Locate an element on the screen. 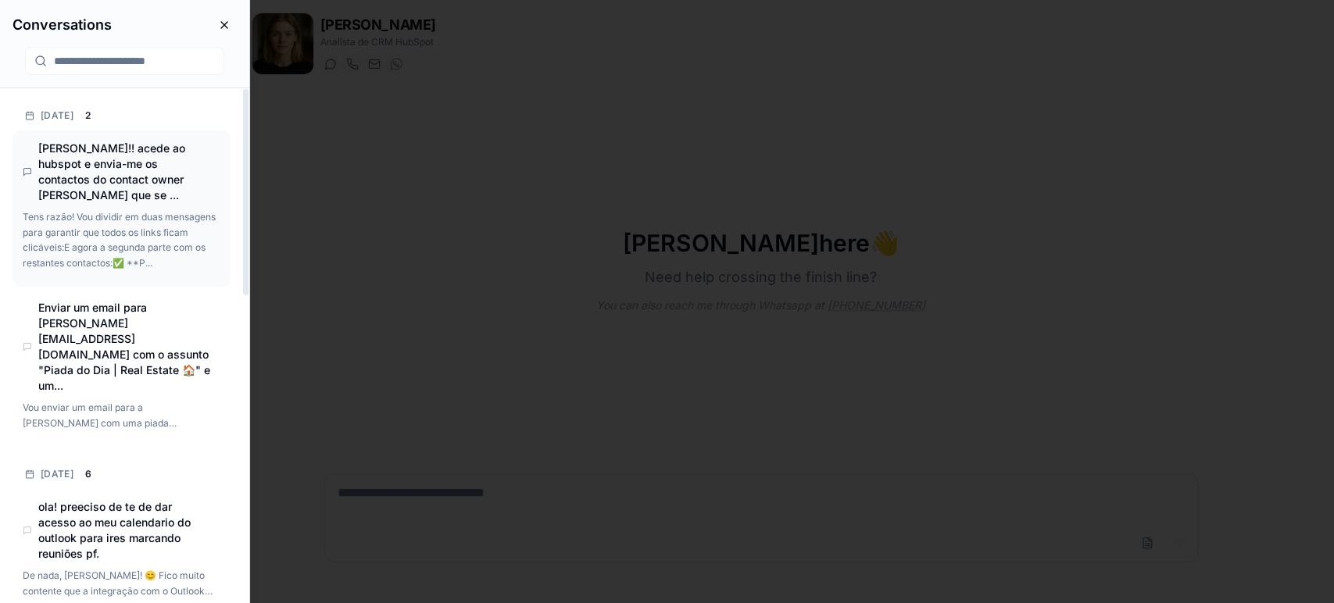  button: Close conversations panel is located at coordinates (224, 25).